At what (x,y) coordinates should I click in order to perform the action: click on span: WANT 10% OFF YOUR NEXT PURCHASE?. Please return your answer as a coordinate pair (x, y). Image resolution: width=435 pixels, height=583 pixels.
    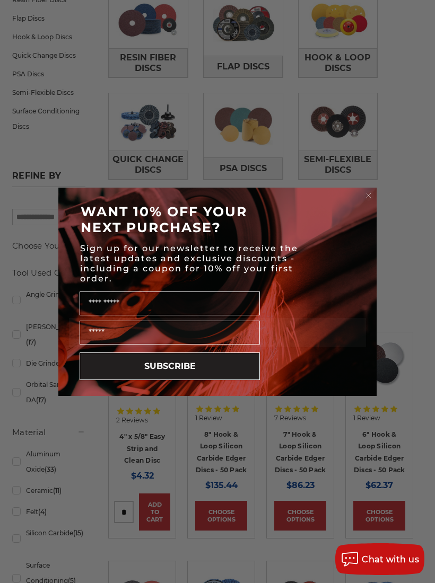
    Looking at the image, I should click on (164, 219).